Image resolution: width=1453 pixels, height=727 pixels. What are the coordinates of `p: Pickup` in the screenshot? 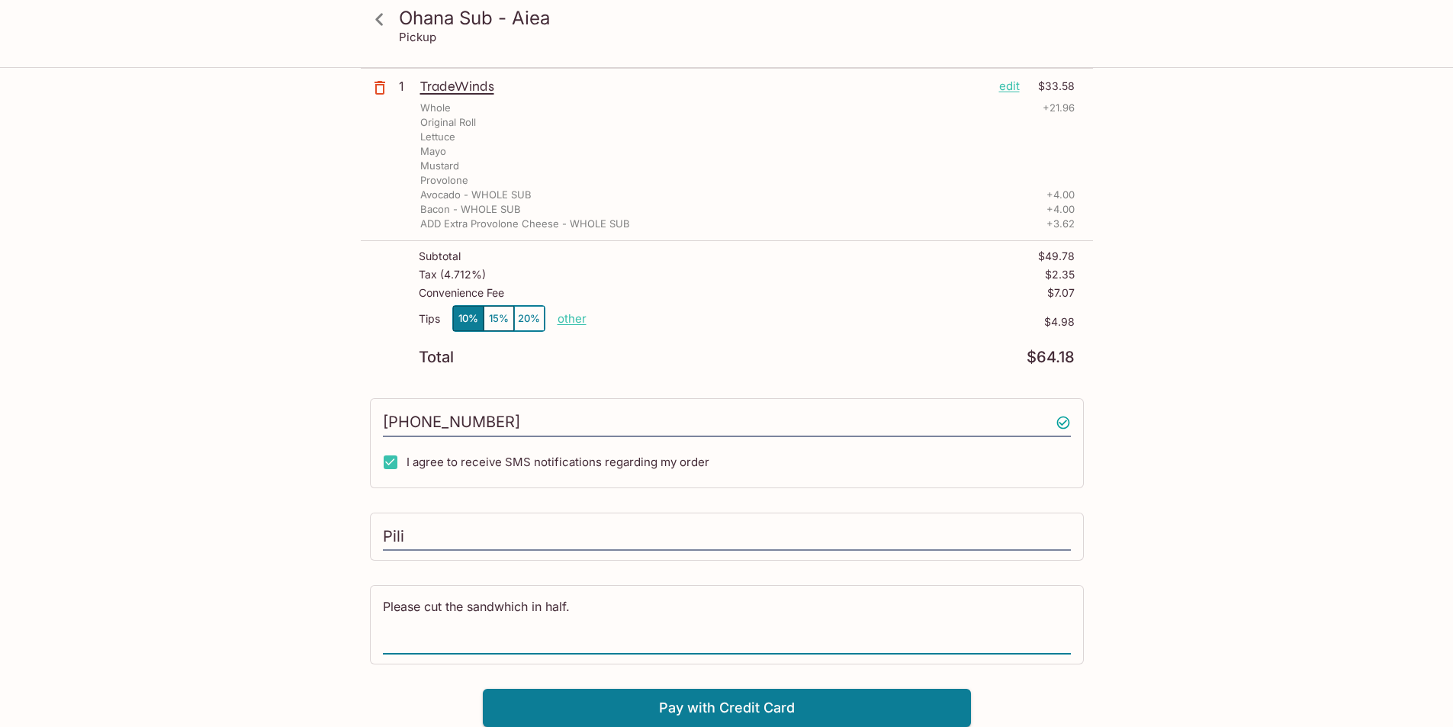 It's located at (417, 37).